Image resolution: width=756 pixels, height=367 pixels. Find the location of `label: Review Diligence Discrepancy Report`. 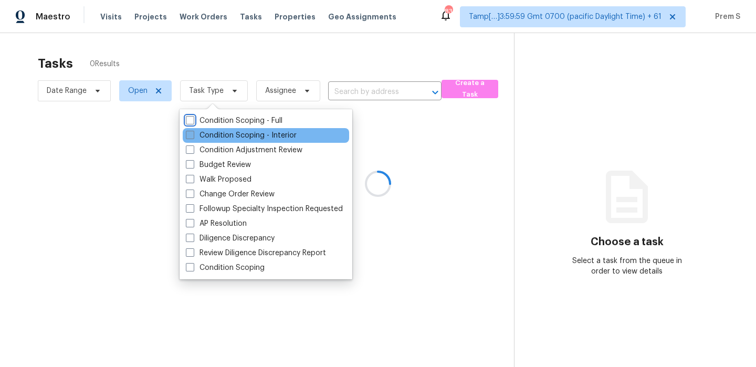

label: Review Diligence Discrepancy Report is located at coordinates (256, 253).